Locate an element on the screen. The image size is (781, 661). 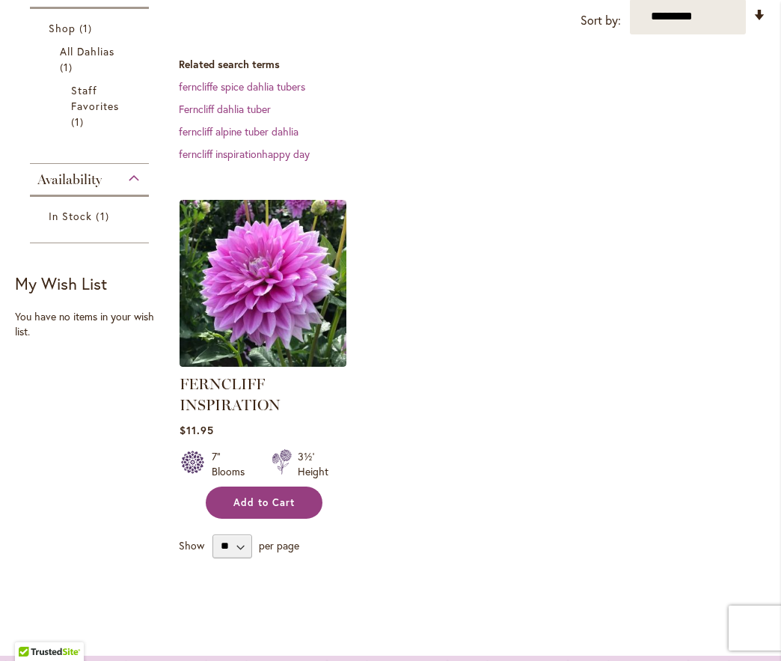
span: Add to Cart is located at coordinates (264, 502).